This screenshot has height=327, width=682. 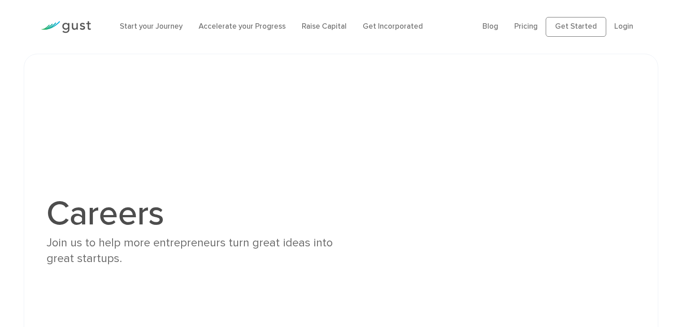 I want to click on div: Join us to help more entrepreneurs turn great ideas into great startups., so click(x=190, y=251).